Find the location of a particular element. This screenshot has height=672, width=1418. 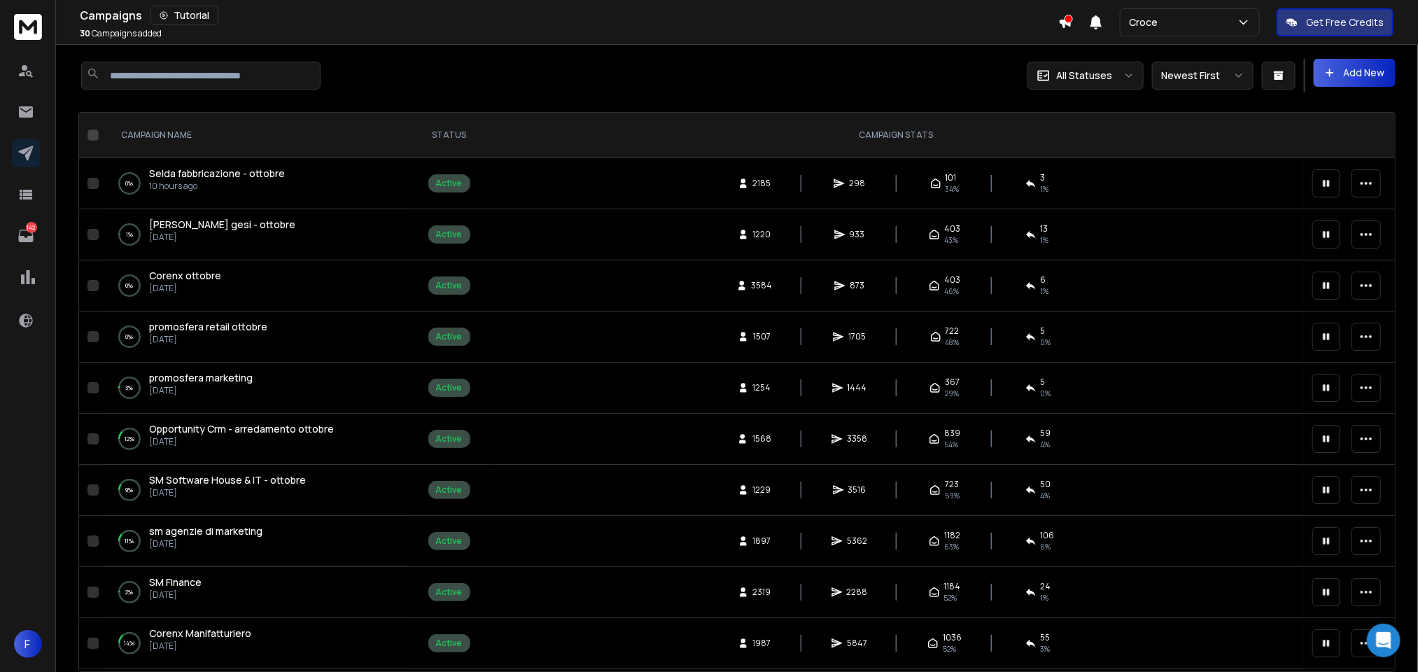

span: 5362 is located at coordinates (856, 541).